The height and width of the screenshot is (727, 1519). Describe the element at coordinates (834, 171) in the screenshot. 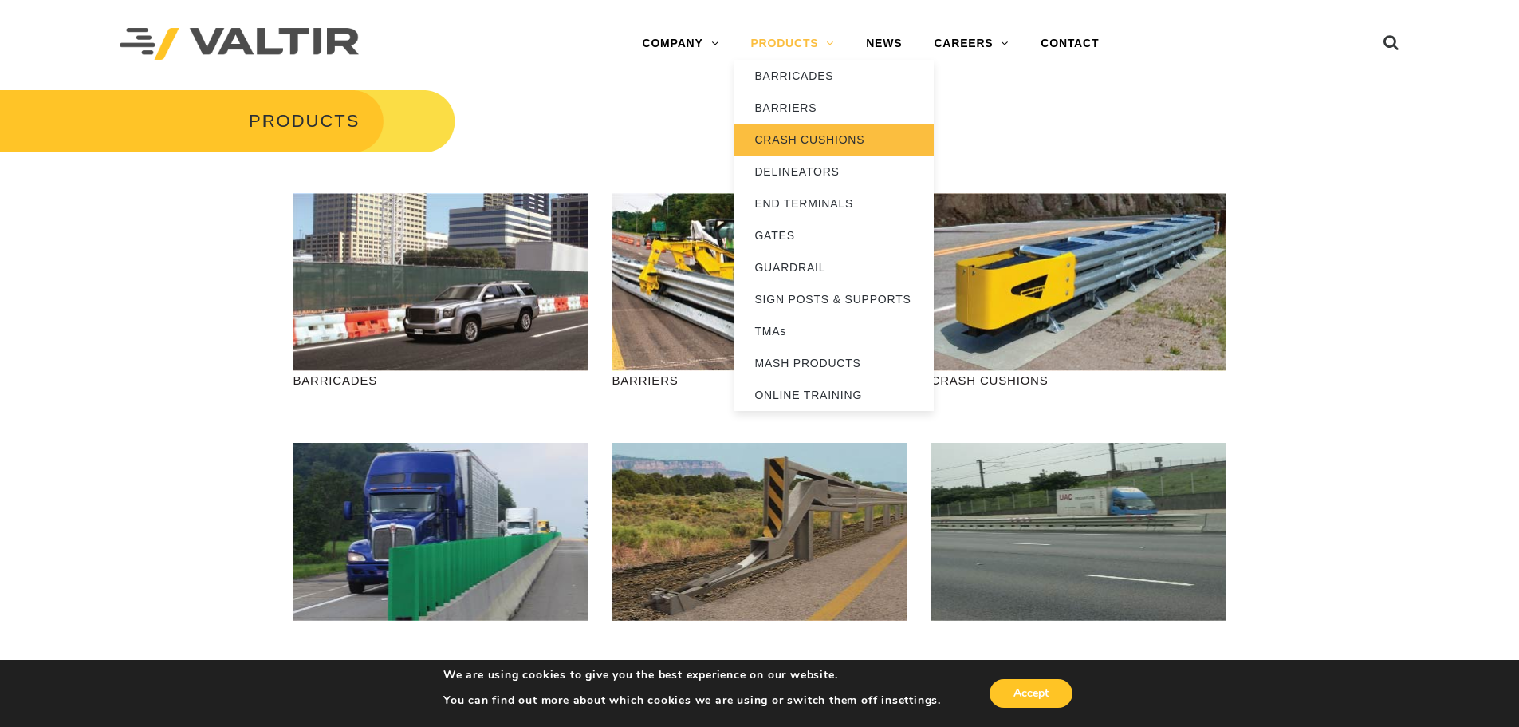

I see `a: DELINEATORS` at that location.